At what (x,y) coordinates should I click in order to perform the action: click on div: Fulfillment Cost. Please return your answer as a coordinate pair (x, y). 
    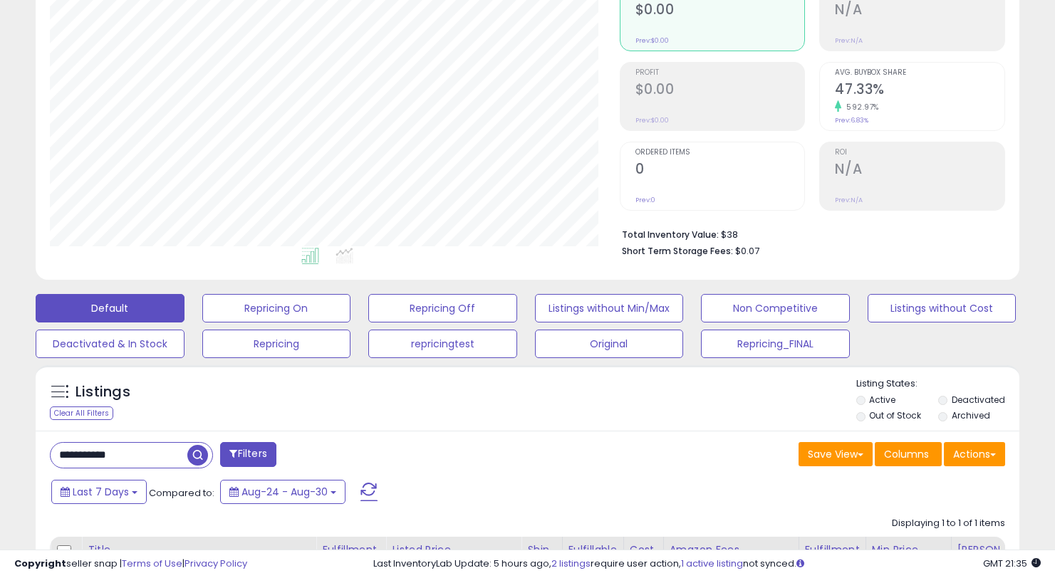
    Looking at the image, I should click on (832, 558).